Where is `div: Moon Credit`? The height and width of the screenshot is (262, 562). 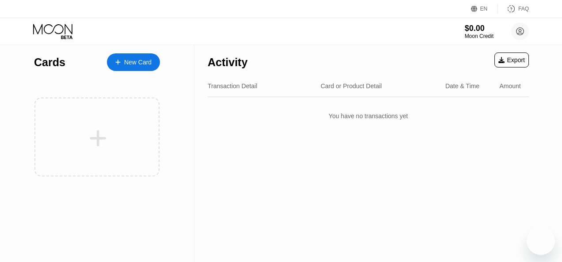
div: Moon Credit is located at coordinates (479, 36).